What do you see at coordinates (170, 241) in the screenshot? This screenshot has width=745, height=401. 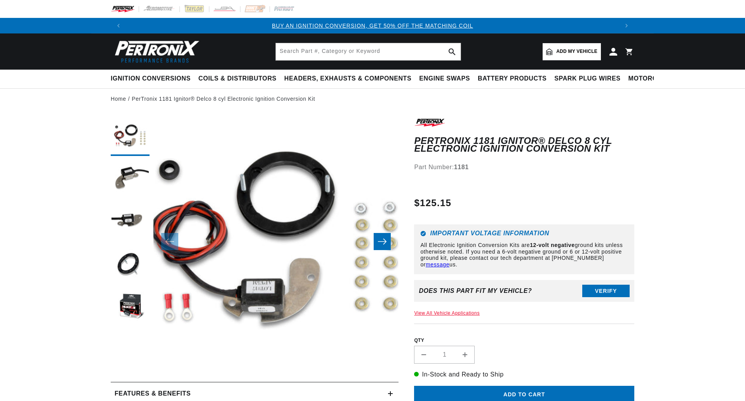 I see `button: Slide left` at bounding box center [170, 241].